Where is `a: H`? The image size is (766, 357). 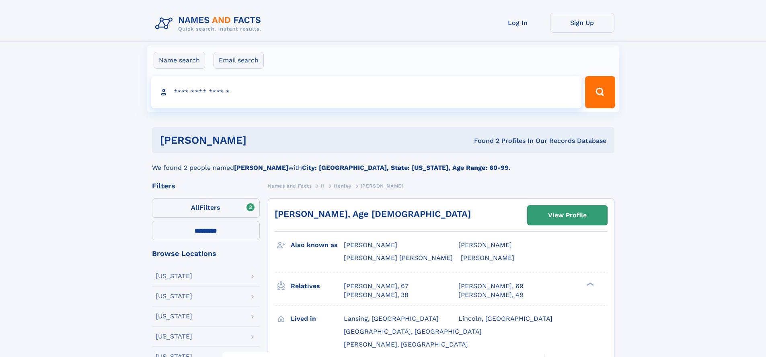
a: H is located at coordinates (323, 185).